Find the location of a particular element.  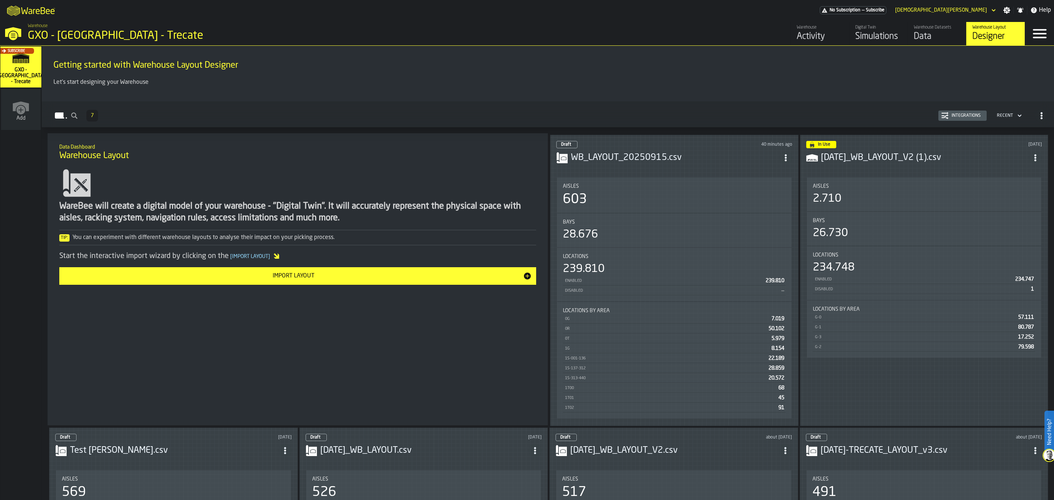

div: Start the interactive import wizard by clicking on the is located at coordinates (298, 256).